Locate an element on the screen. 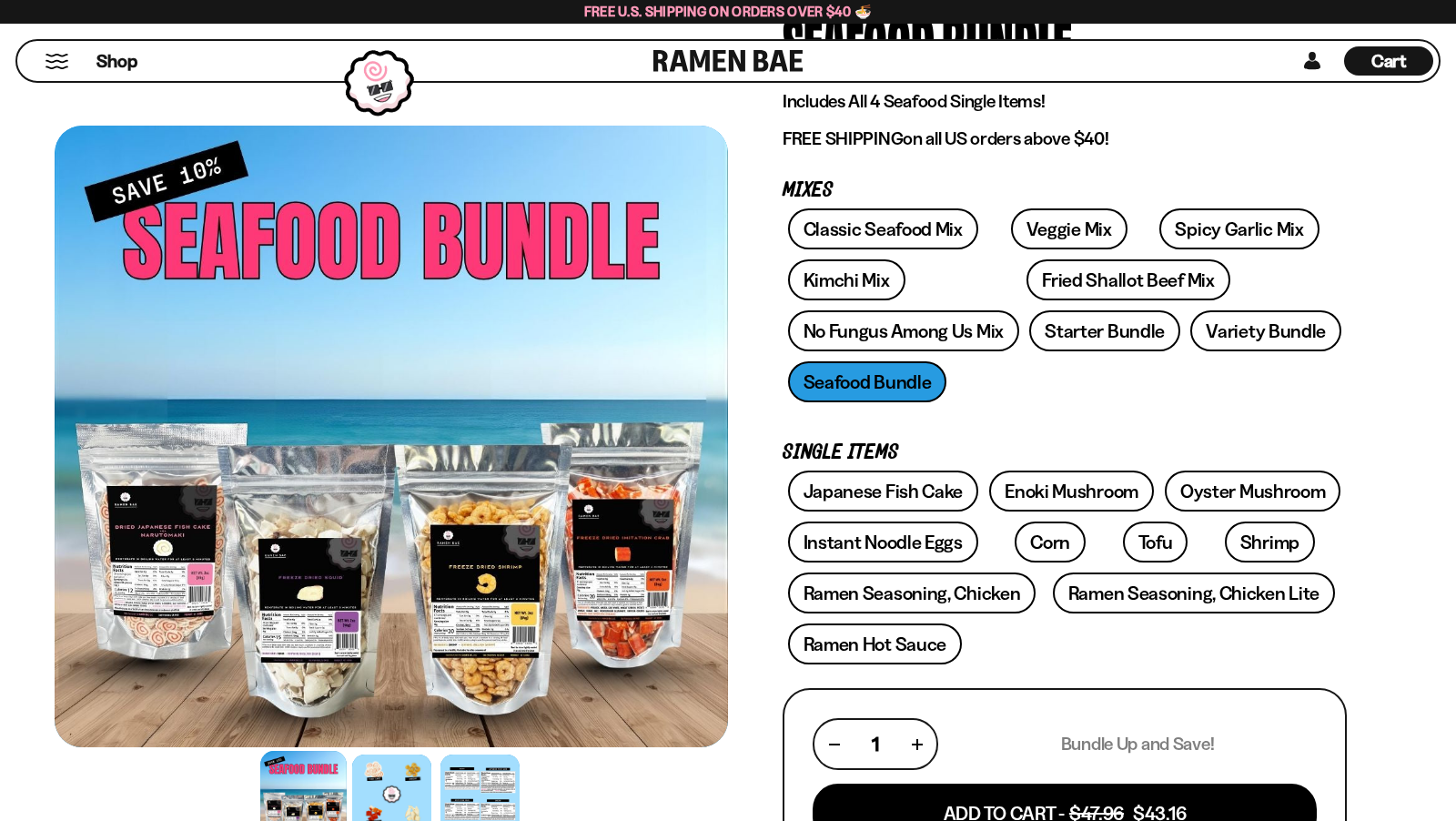 The image size is (1456, 821). a: Tofu is located at coordinates (1156, 542).